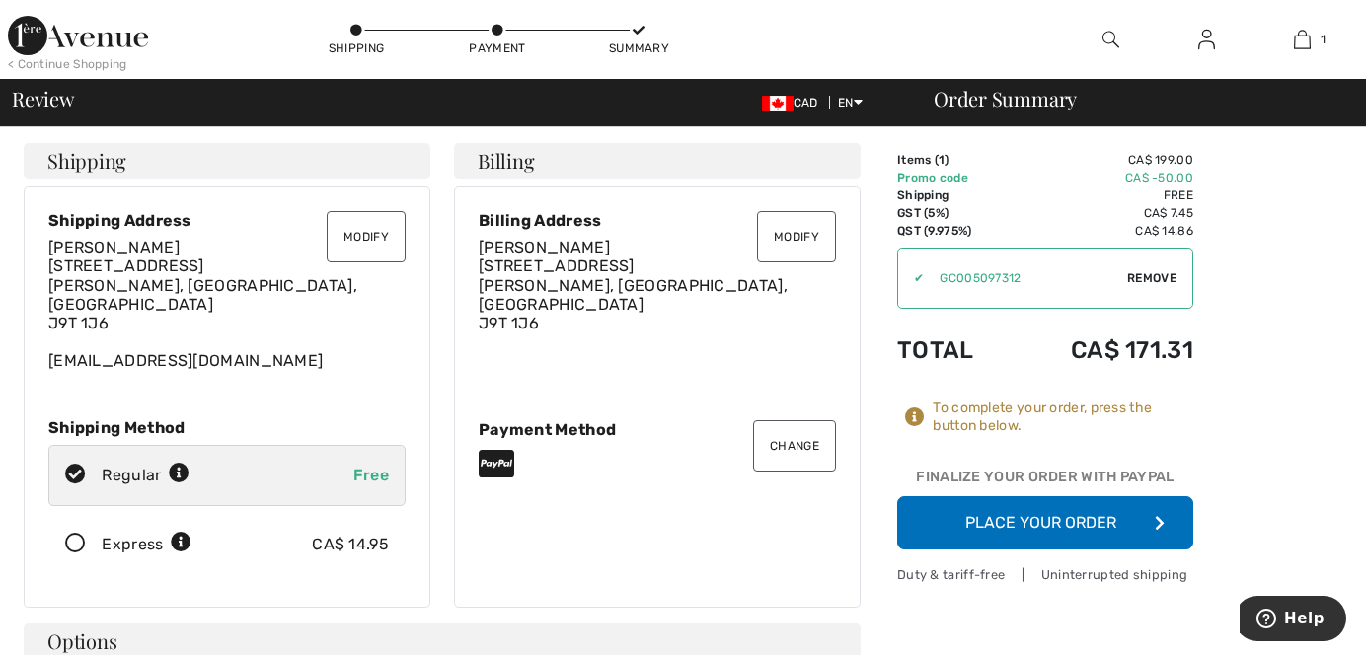 This screenshot has height=655, width=1366. Describe the element at coordinates (67, 64) in the screenshot. I see `div: < Continue Shopping` at that location.